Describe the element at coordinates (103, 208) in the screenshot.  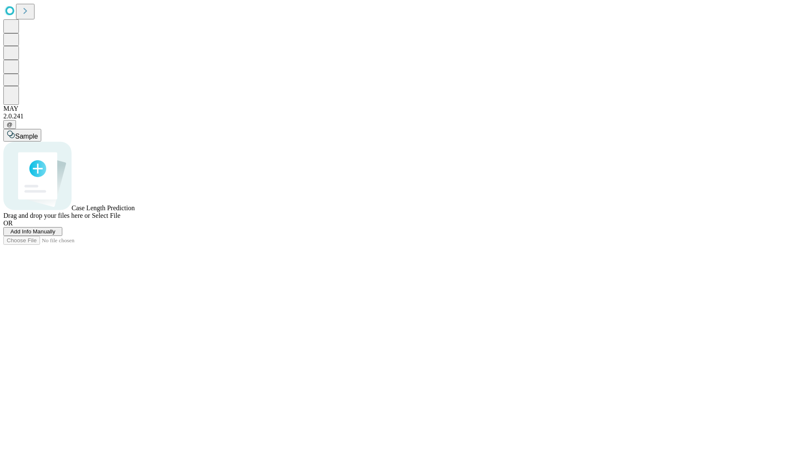
I see `span: Case Length Prediction` at that location.